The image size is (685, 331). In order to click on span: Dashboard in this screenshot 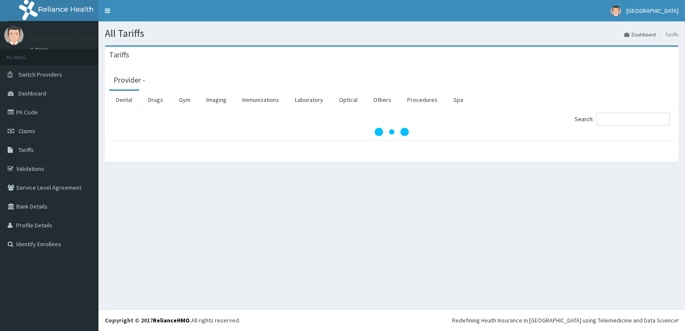, I will do `click(32, 93)`.